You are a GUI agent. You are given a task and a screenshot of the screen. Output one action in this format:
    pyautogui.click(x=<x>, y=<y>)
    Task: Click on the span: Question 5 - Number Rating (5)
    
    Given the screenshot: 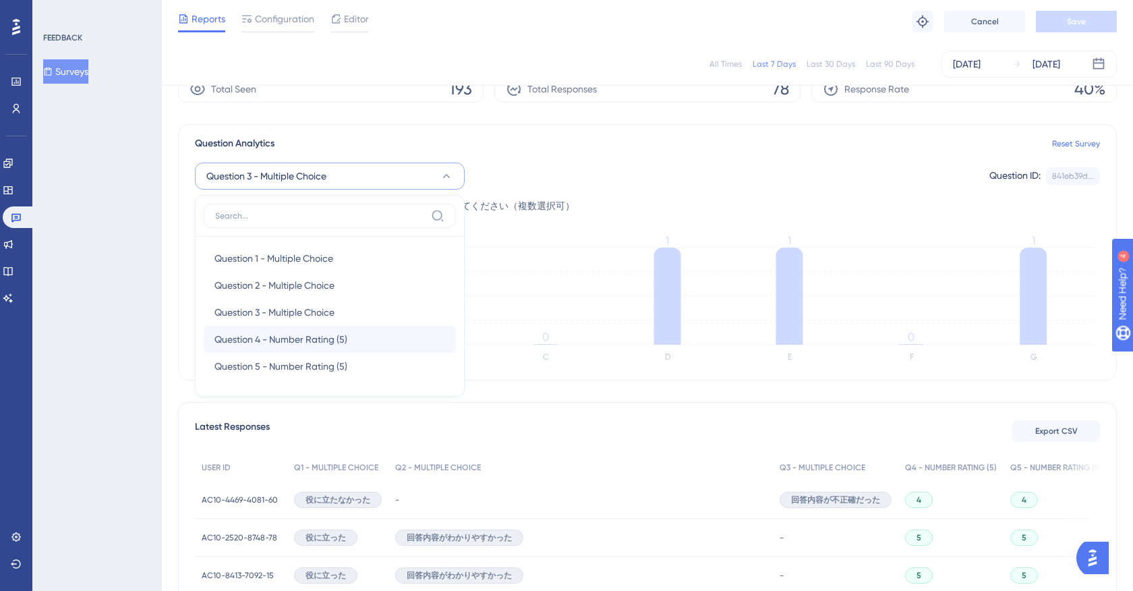 What is the action you would take?
    pyautogui.click(x=281, y=366)
    